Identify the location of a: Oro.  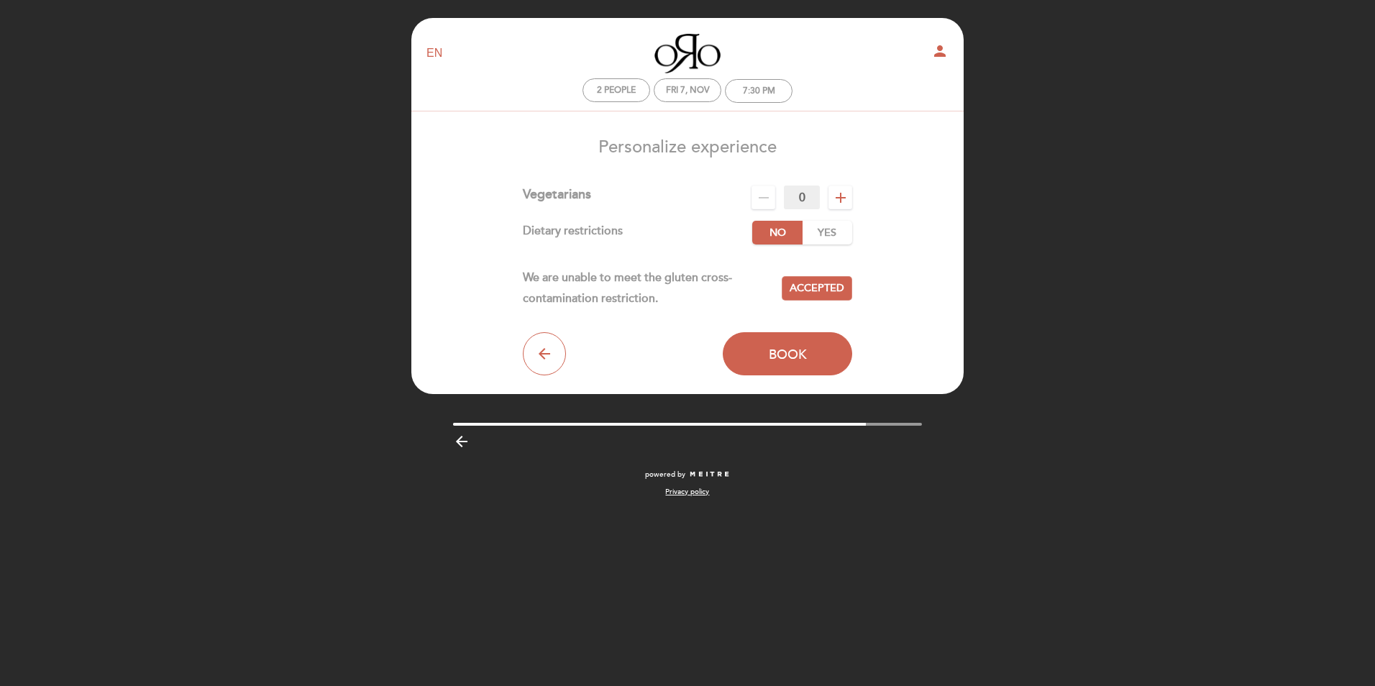
(687, 53).